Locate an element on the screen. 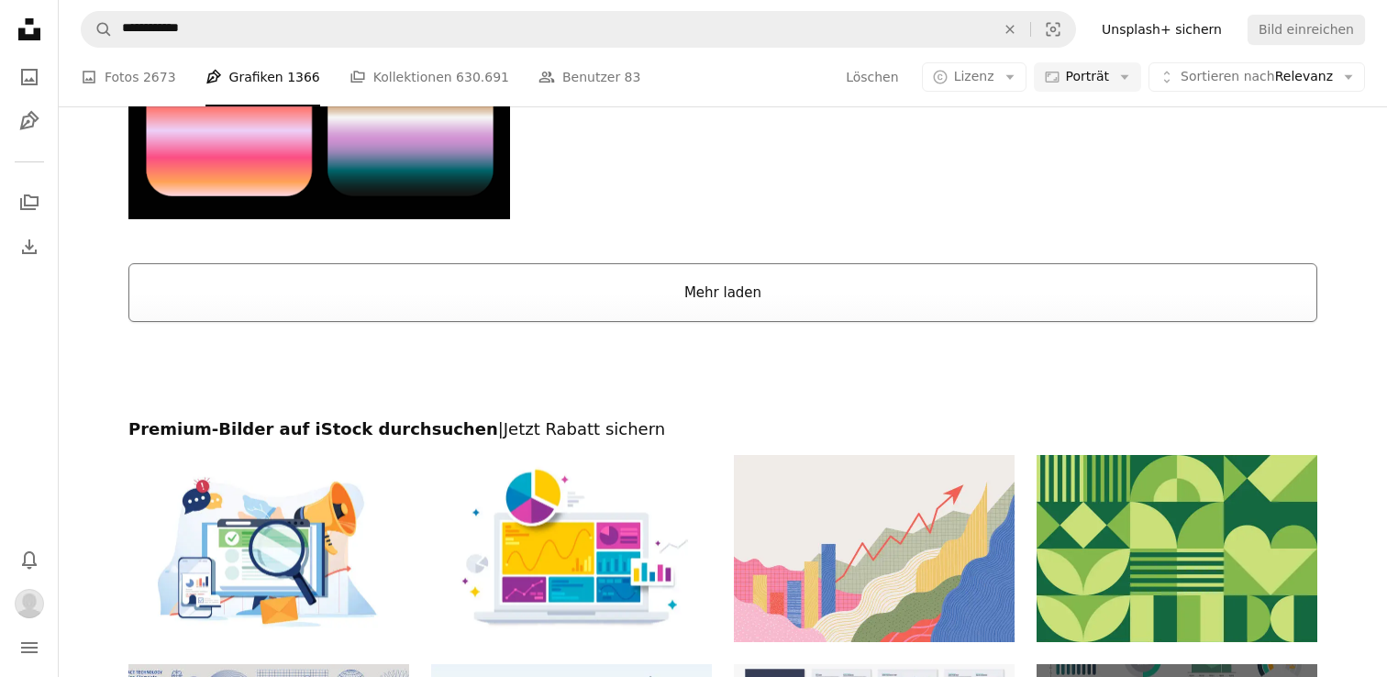 The image size is (1387, 677). span: | Jetzt Rabatt sichern is located at coordinates (582, 429).